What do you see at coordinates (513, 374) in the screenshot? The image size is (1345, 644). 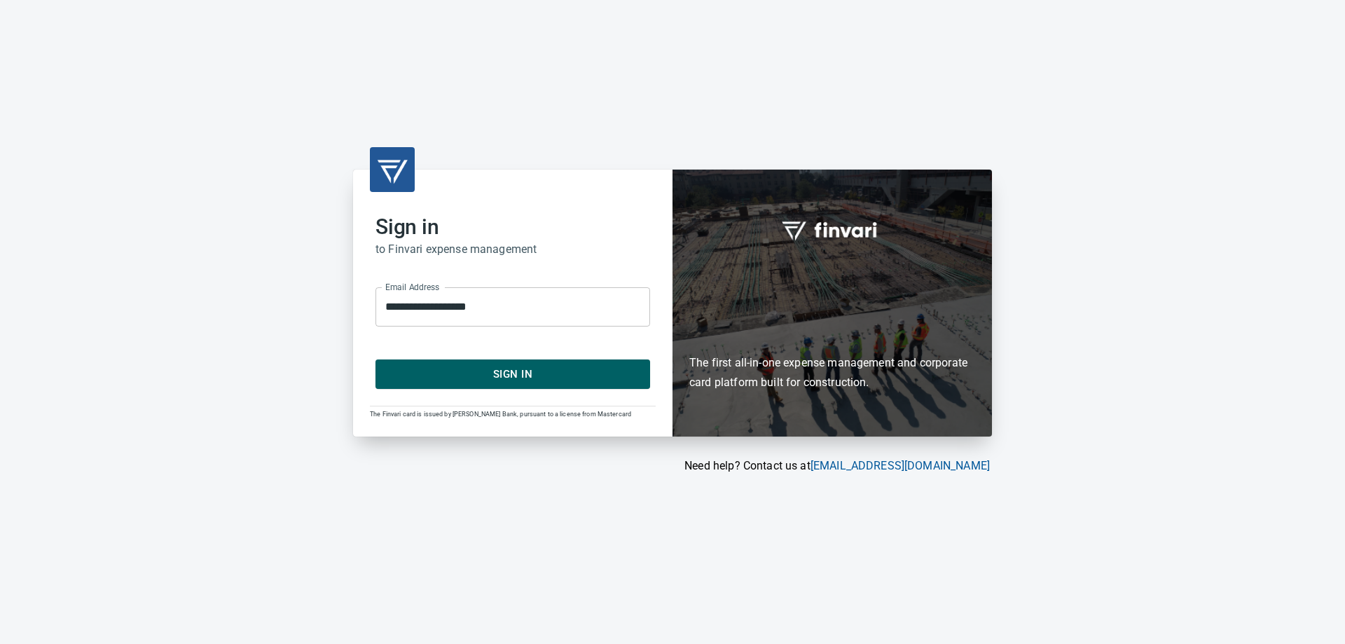 I see `button: Sign In` at bounding box center [513, 374].